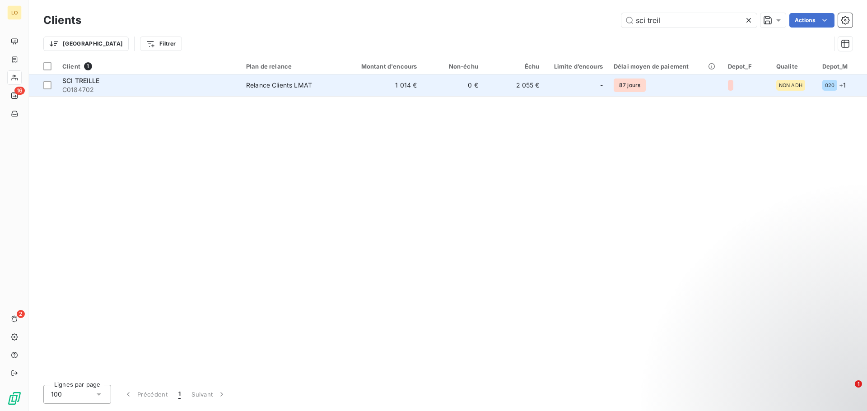 This screenshot has height=411, width=867. What do you see at coordinates (689, 20) in the screenshot?
I see `input: Rechercher` at bounding box center [689, 20].